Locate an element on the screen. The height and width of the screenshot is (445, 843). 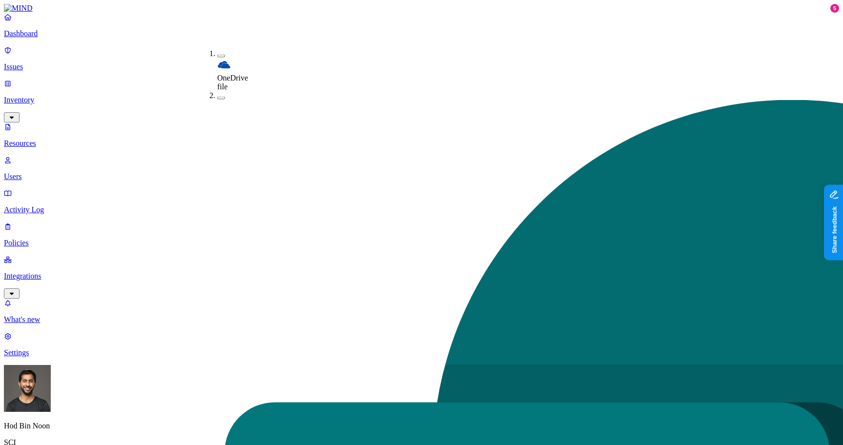
p: Hod Bin Noon is located at coordinates (421, 426).